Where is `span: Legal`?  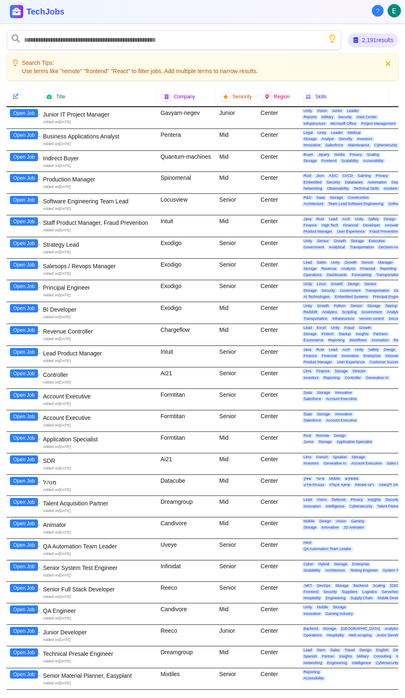
span: Legal is located at coordinates (308, 133).